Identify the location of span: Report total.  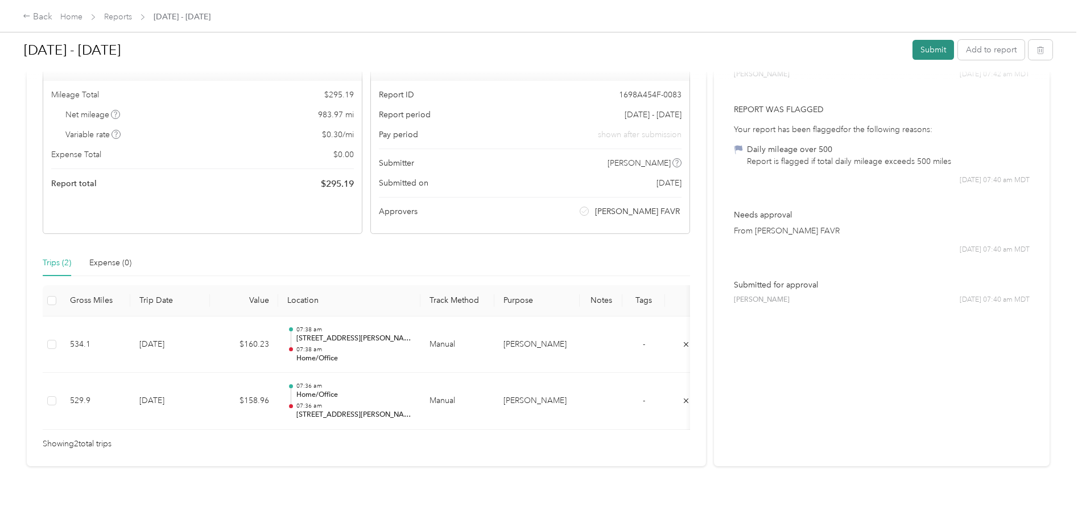
(74, 183).